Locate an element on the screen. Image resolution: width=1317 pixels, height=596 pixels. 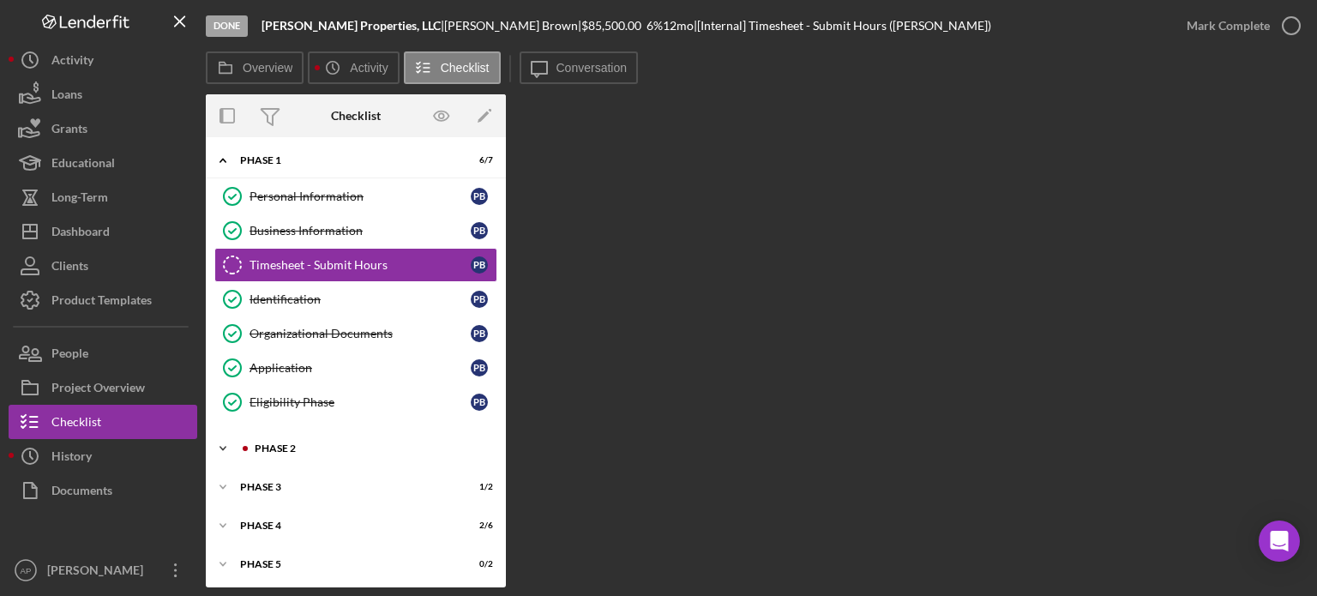
a: Activity is located at coordinates (103, 60).